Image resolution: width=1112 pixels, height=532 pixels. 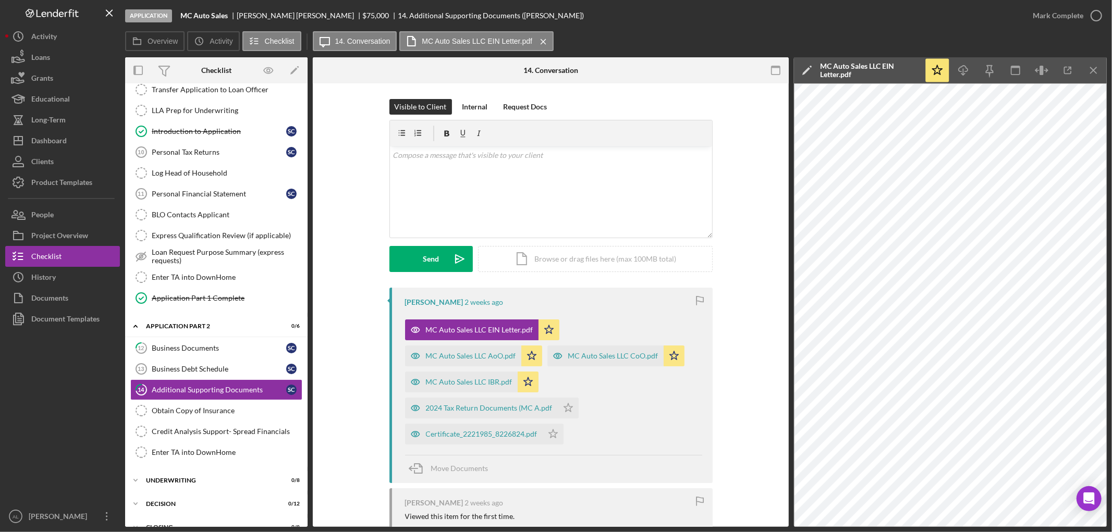 What do you see at coordinates (355, 41) in the screenshot?
I see `button: 14. Conversation` at bounding box center [355, 41].